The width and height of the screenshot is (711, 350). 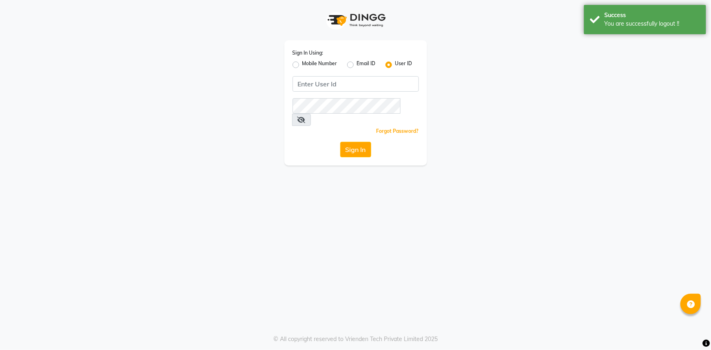 I want to click on label: User ID, so click(x=404, y=65).